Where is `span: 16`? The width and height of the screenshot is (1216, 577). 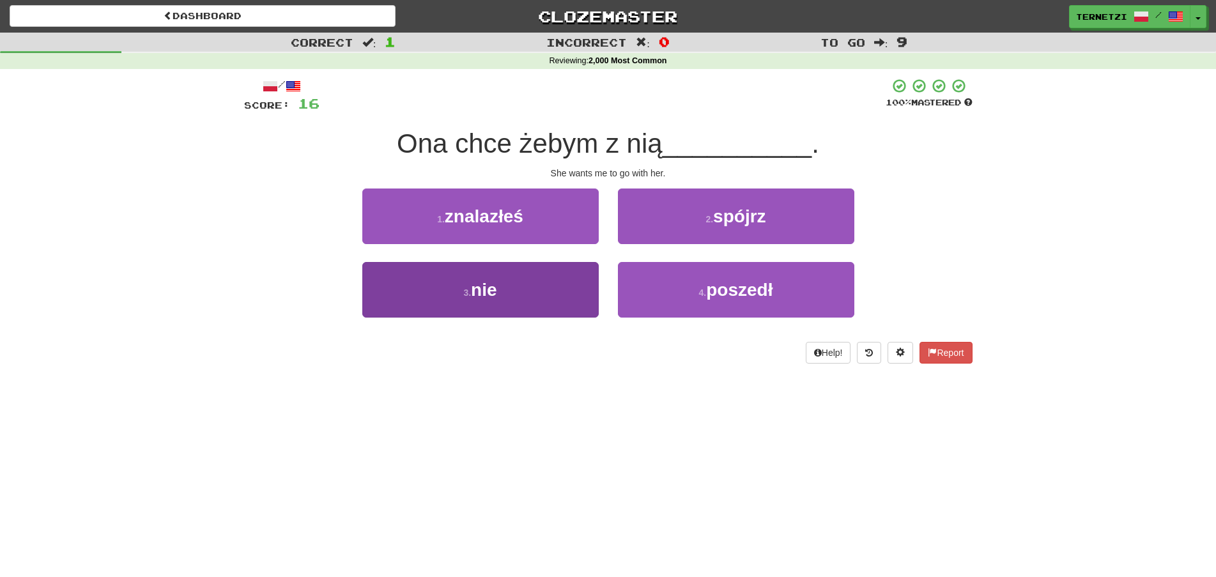 span: 16 is located at coordinates (309, 103).